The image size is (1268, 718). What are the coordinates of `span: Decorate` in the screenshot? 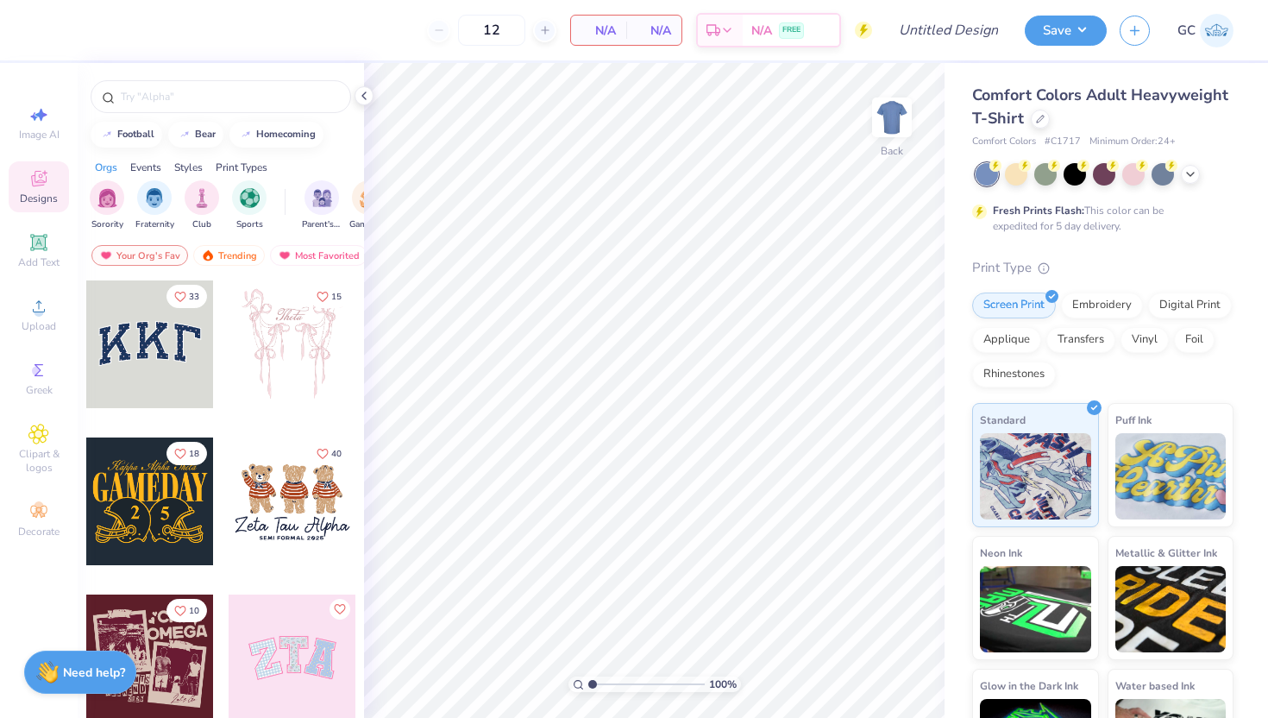 It's located at (39, 532).